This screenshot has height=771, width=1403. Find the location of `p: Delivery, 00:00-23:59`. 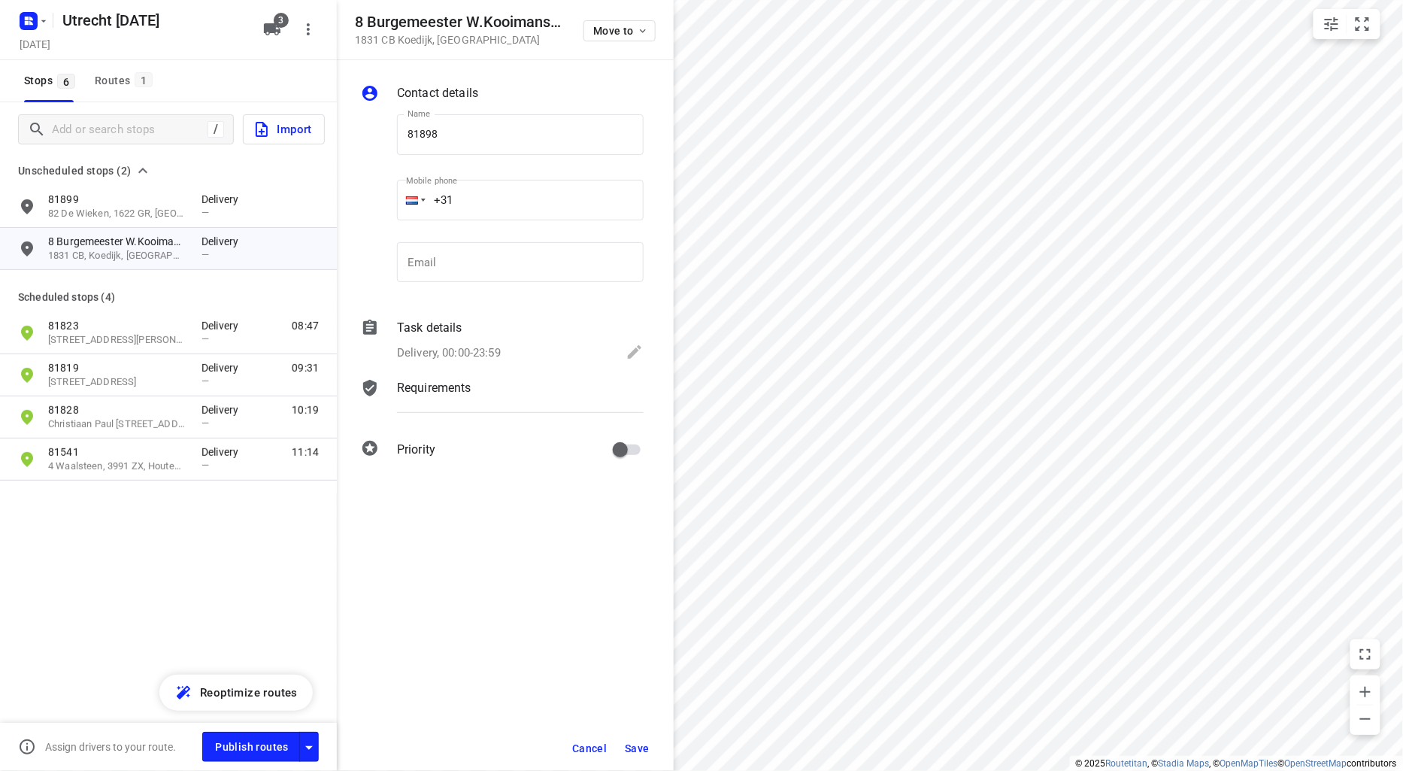

p: Delivery, 00:00-23:59 is located at coordinates (449, 353).